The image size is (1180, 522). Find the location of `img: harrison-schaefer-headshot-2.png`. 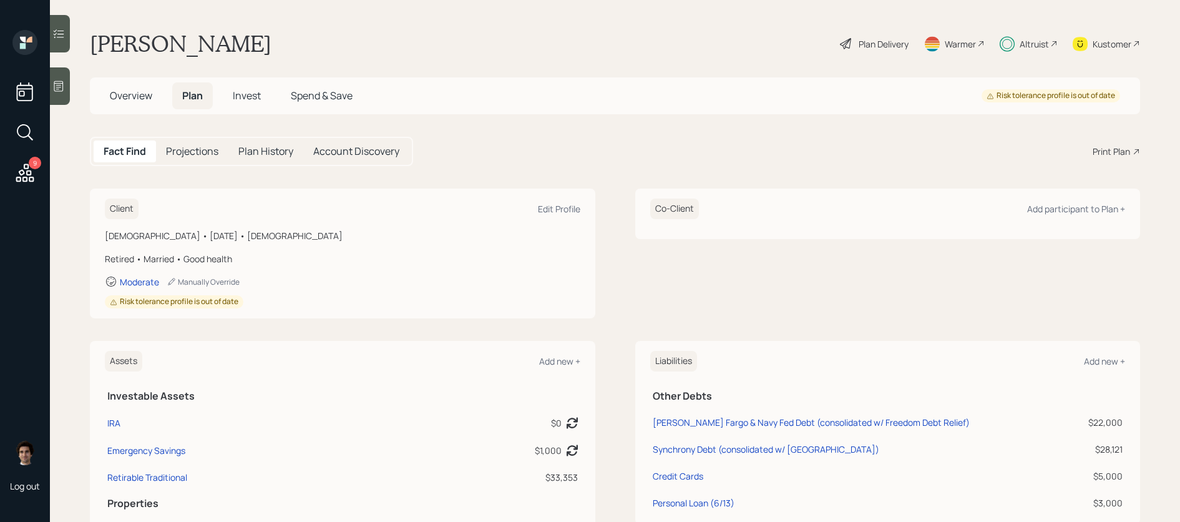

img: harrison-schaefer-headshot-2.png is located at coordinates (25, 452).